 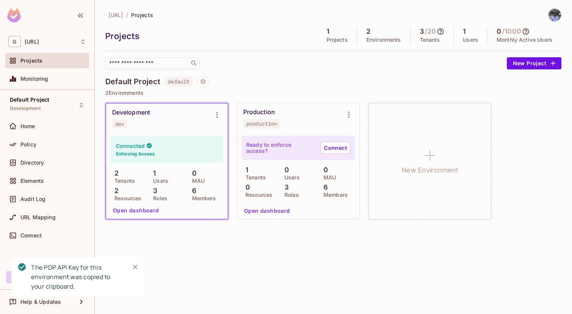 I want to click on span: default, so click(x=179, y=81).